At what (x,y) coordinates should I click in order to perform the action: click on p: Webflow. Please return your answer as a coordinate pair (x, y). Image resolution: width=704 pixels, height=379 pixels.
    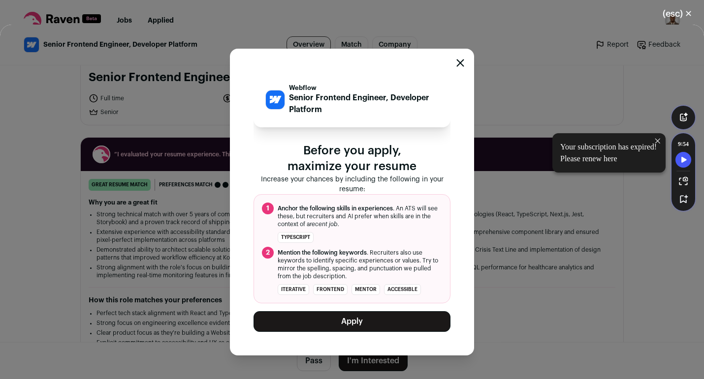
    Looking at the image, I should click on (364, 88).